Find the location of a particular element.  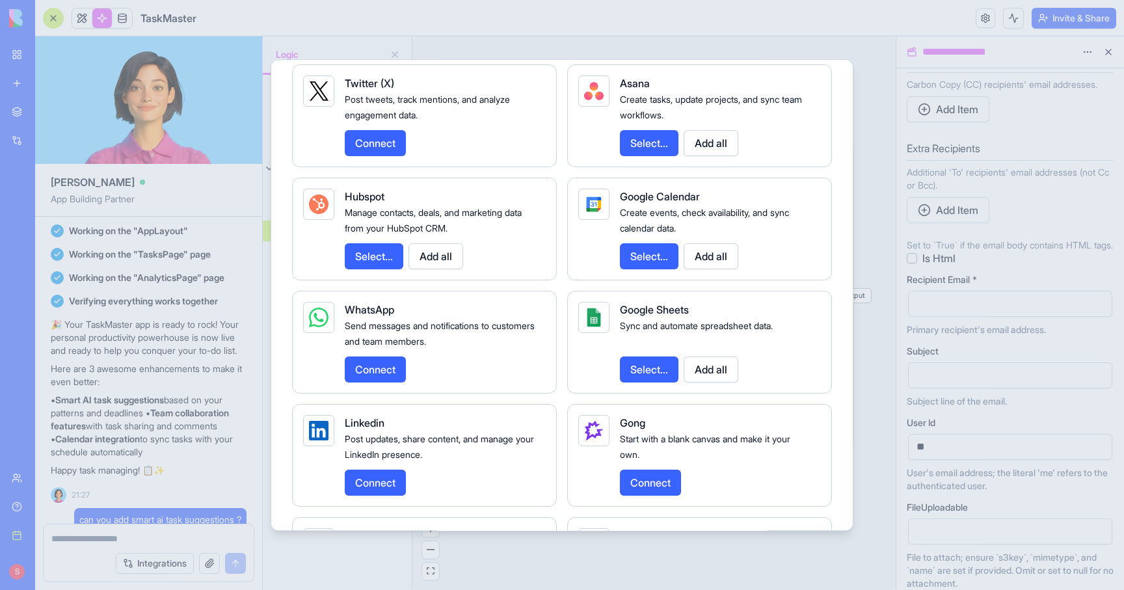

span: Post tweets, track mentions, and analyze engagement data. is located at coordinates (427, 107).